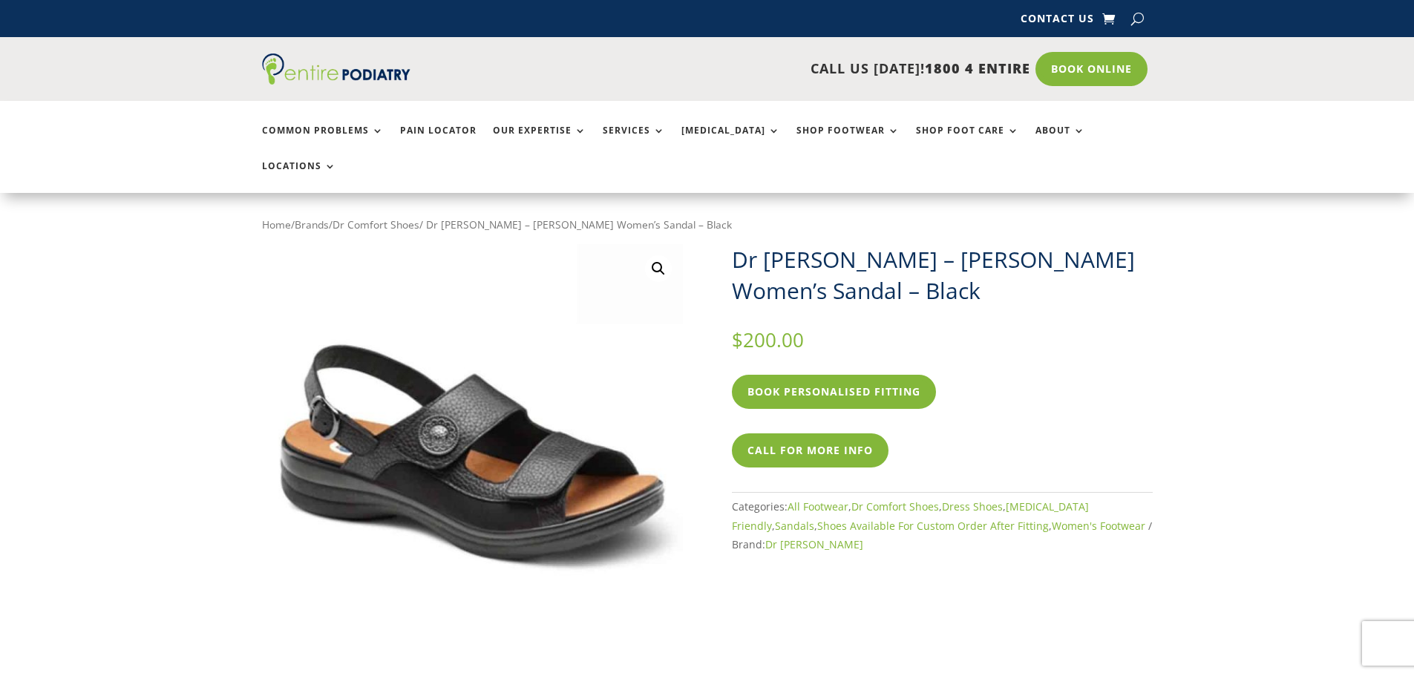  I want to click on span: 1800 4 ENTIRE, so click(978, 68).